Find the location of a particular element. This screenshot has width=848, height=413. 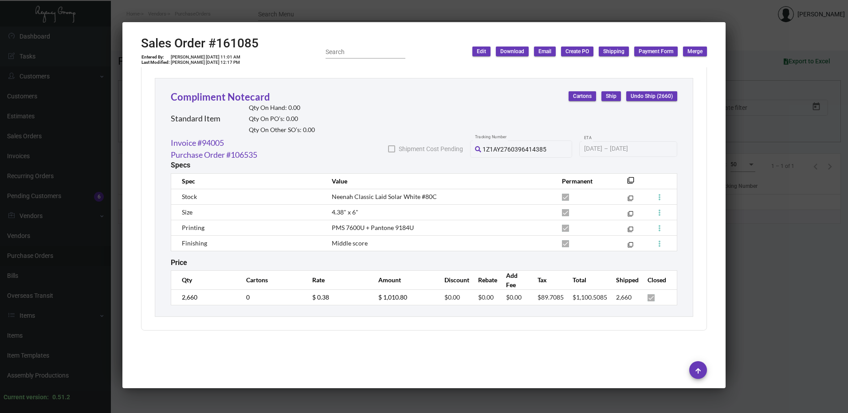

div: 0.51.2 is located at coordinates (61, 397).